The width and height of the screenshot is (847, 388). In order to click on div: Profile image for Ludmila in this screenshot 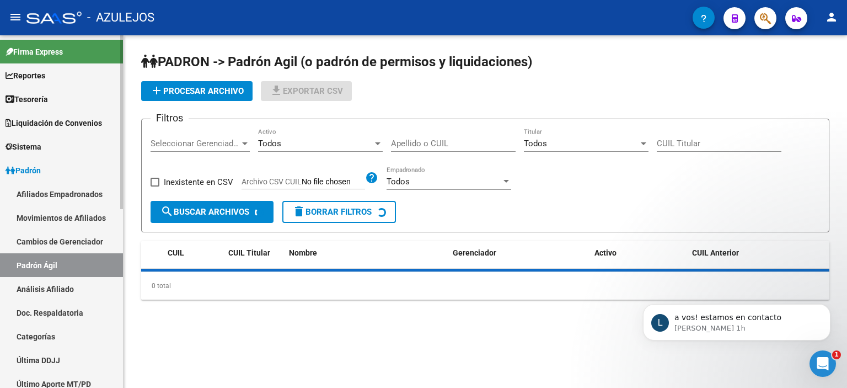, I will do `click(34, 42)`.